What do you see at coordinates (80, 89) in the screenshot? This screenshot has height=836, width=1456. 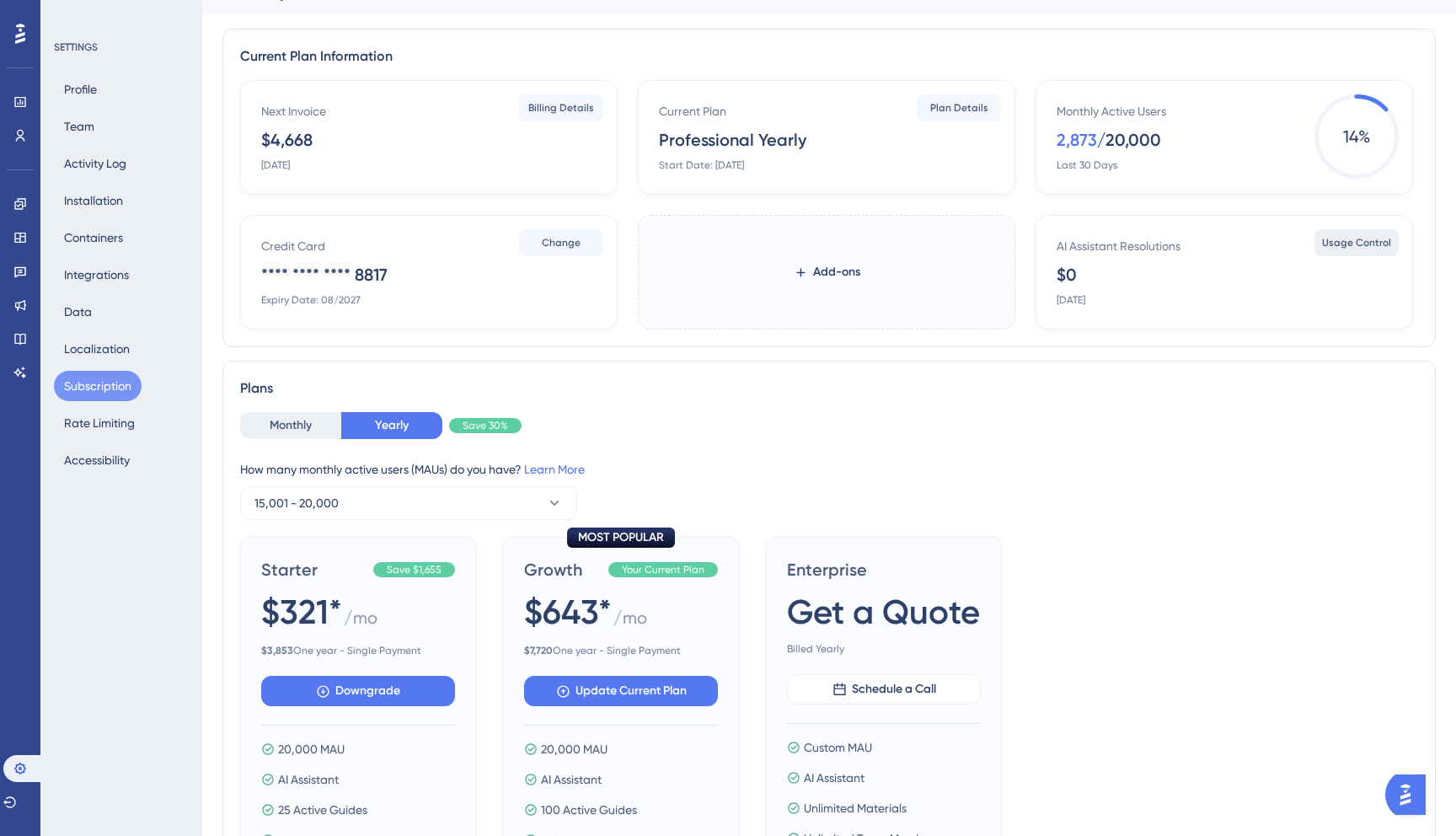 I see `button: Profile` at bounding box center [80, 89].